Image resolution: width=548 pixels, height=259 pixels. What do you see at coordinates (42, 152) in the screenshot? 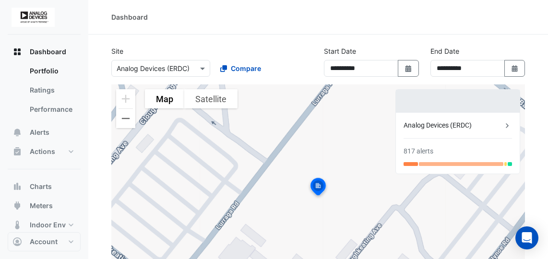
I see `span: Actions` at bounding box center [42, 152].